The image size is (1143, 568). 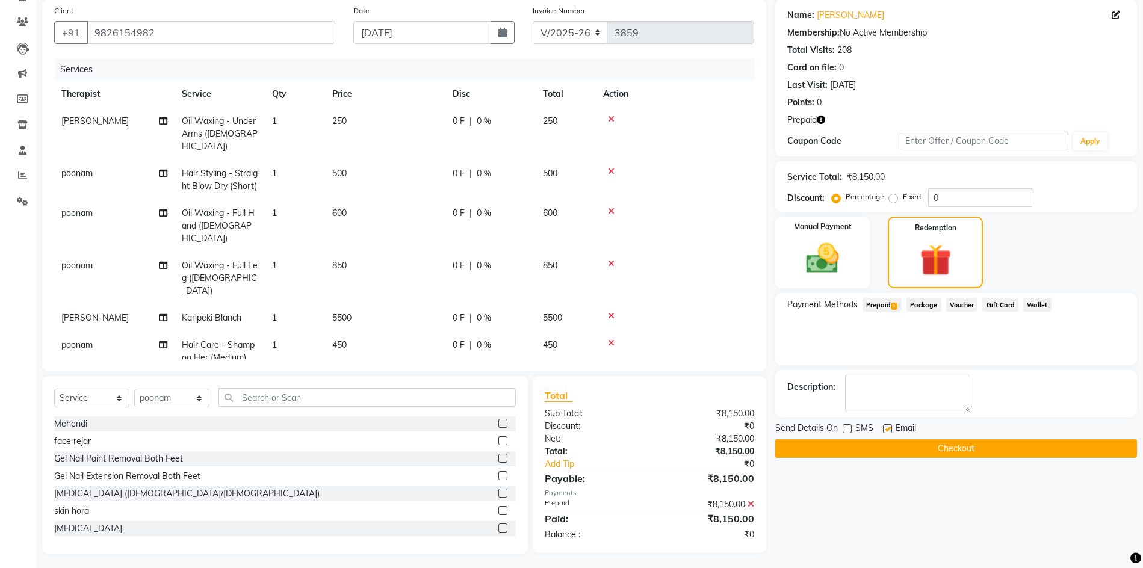 I want to click on span: Hair Care - Shampoo Her (Medium), so click(x=218, y=351).